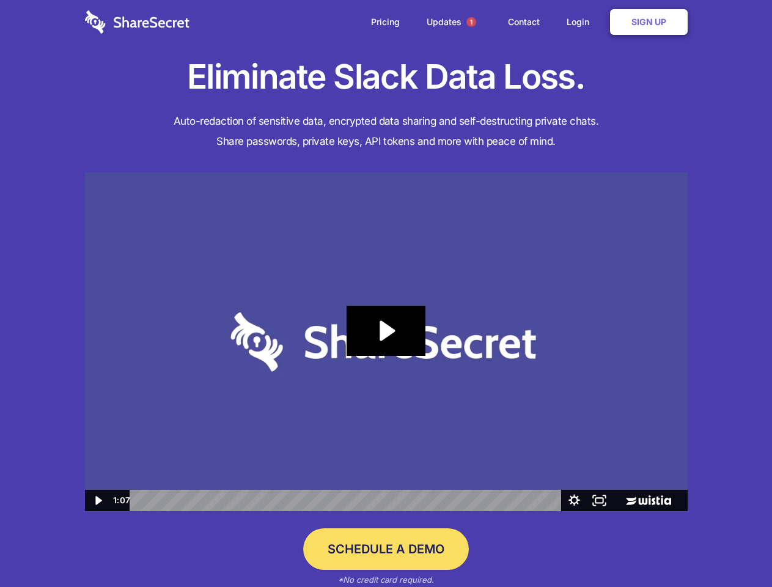 This screenshot has width=772, height=587. What do you see at coordinates (386, 131) in the screenshot?
I see `h4: Auto-redaction of sensitive data, encrypted data sharing and self-destructing private chats. Shar...` at bounding box center [386, 131].